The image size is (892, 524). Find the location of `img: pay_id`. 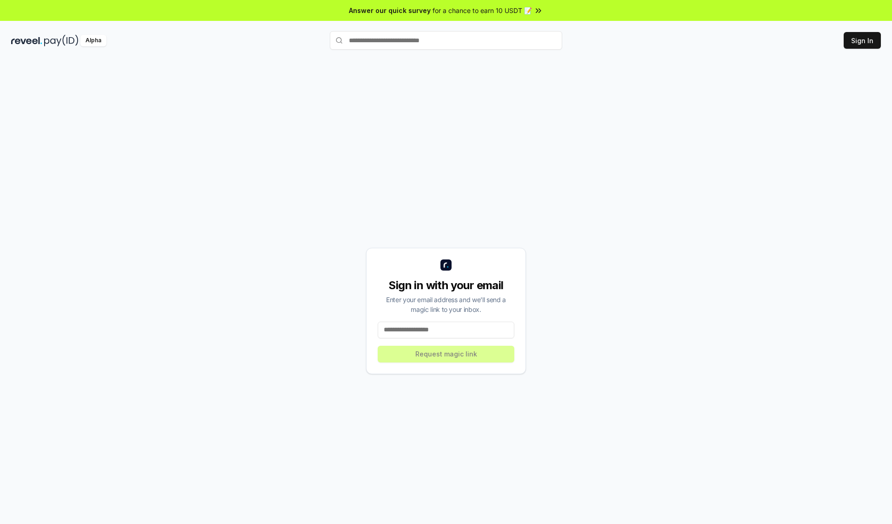

img: pay_id is located at coordinates (61, 40).